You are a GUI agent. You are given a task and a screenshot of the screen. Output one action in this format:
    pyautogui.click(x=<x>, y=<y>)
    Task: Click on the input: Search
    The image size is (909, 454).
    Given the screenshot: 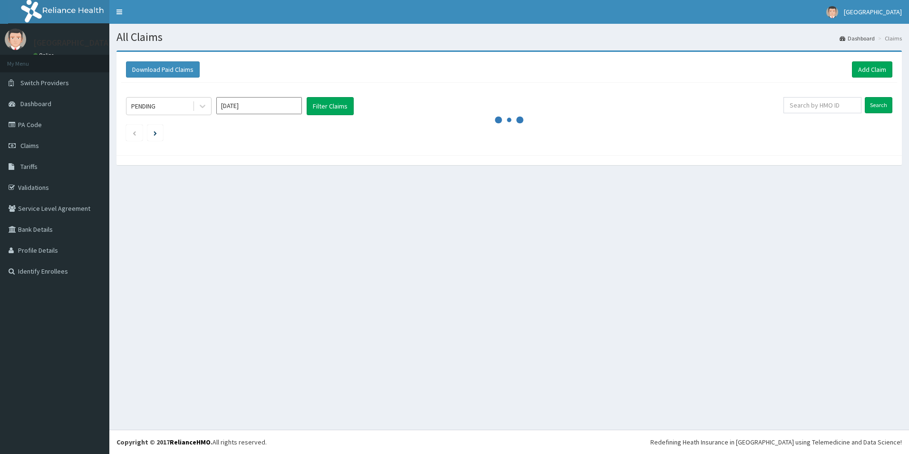 What is the action you would take?
    pyautogui.click(x=879, y=105)
    